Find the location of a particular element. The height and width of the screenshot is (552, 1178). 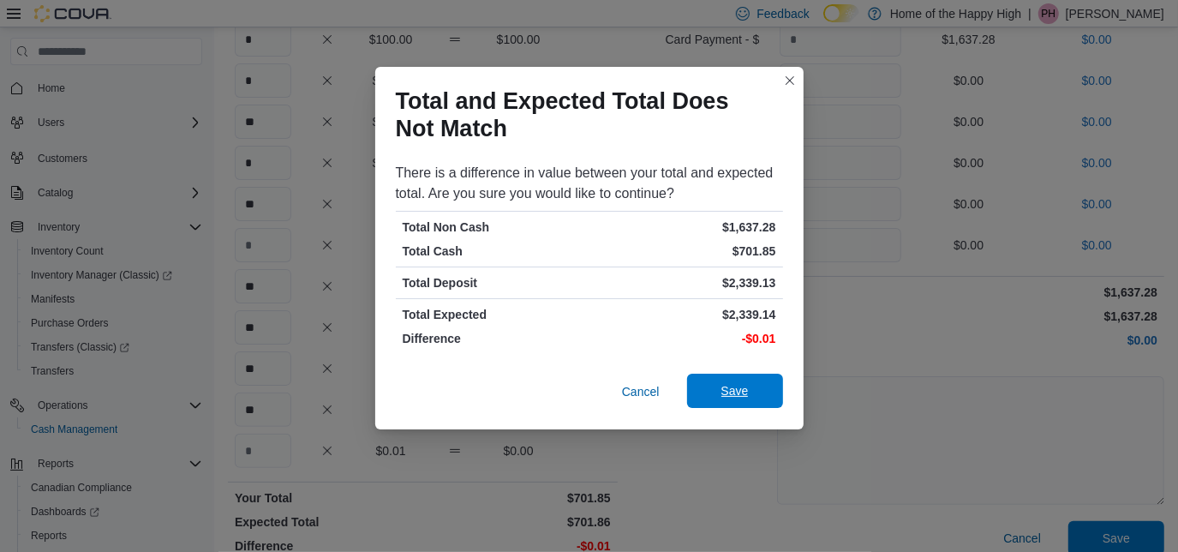

p: Total Cash is located at coordinates (494, 251).